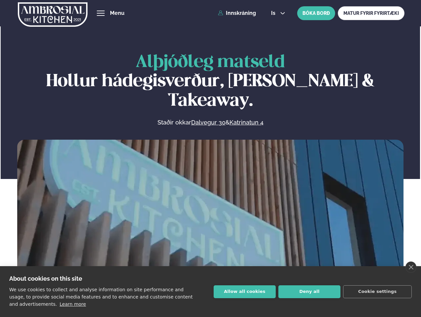 This screenshot has height=317, width=421. What do you see at coordinates (278, 13) in the screenshot?
I see `button: is` at bounding box center [278, 13].